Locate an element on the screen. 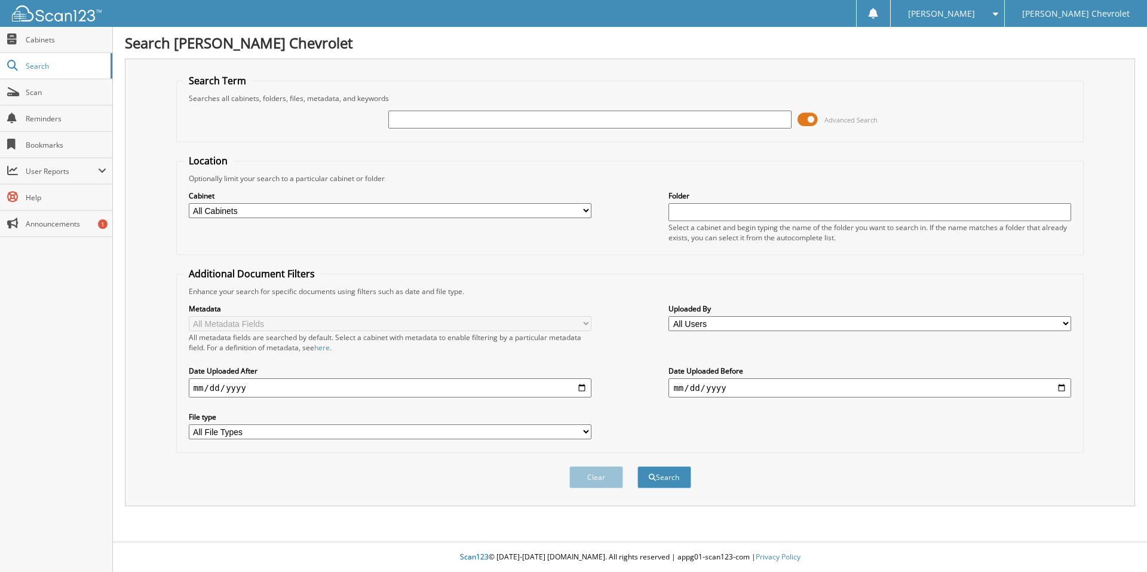 The height and width of the screenshot is (572, 1147). legend: Additional Document Filters is located at coordinates (252, 274).